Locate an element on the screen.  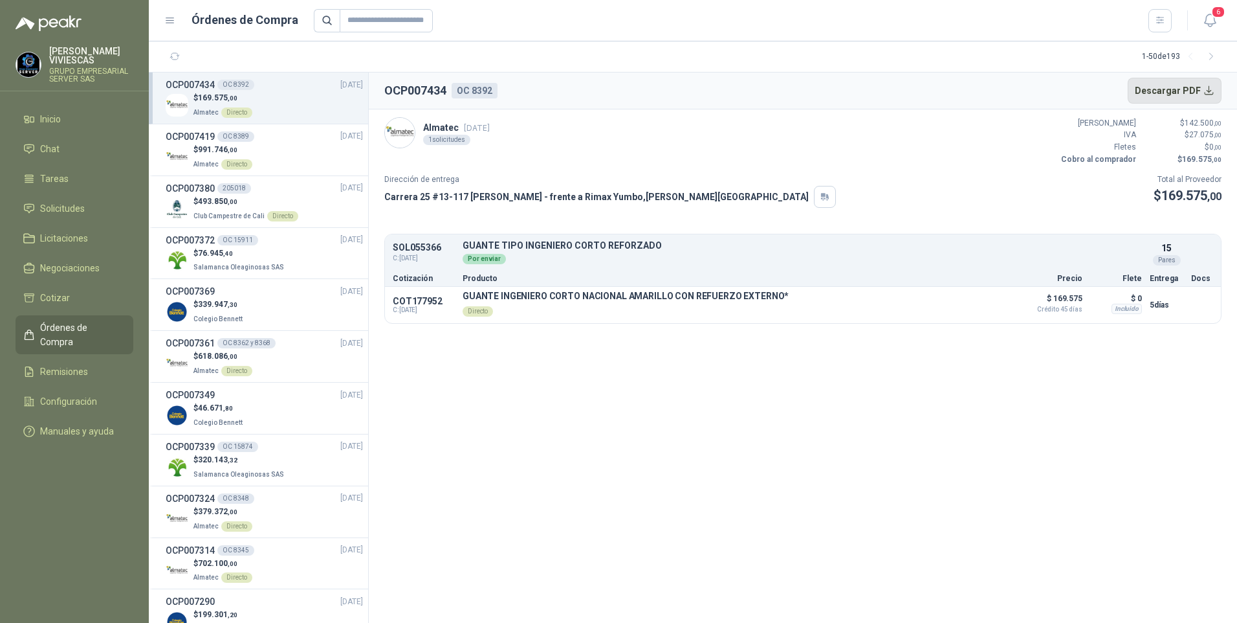
p: GUANTE INGENIERO CORTO NACIONAL AMARILLO CON REFUERZO EXTERNO* is located at coordinates (626, 296).